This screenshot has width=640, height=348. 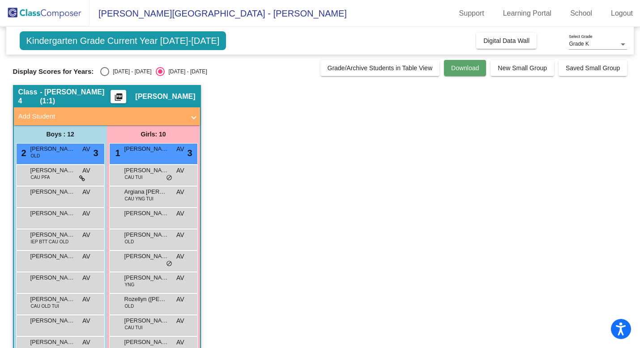 What do you see at coordinates (581, 13) in the screenshot?
I see `a: School` at bounding box center [581, 13].